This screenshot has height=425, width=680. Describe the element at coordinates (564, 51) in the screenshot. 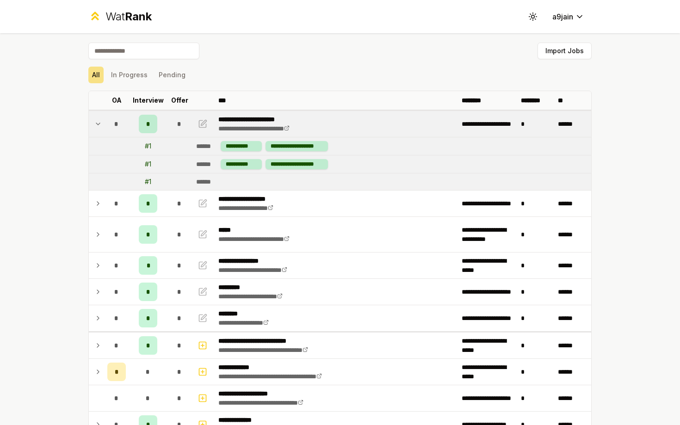

I see `button: Import Jobs` at that location.